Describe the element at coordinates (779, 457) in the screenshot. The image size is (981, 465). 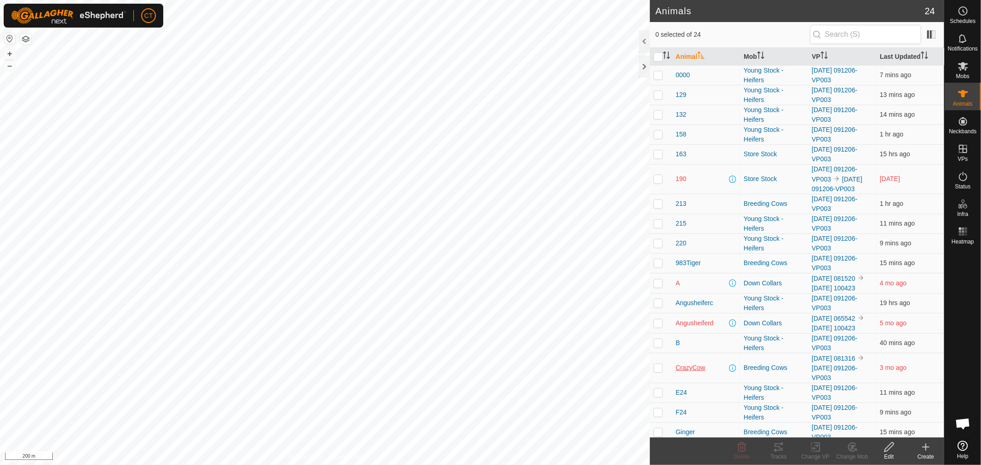
I see `div: Tracks` at that location.